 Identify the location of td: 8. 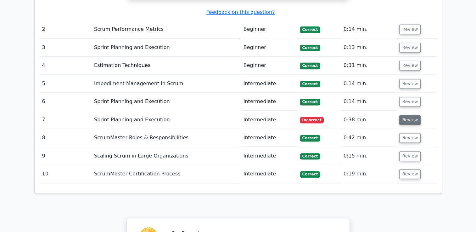
(66, 138).